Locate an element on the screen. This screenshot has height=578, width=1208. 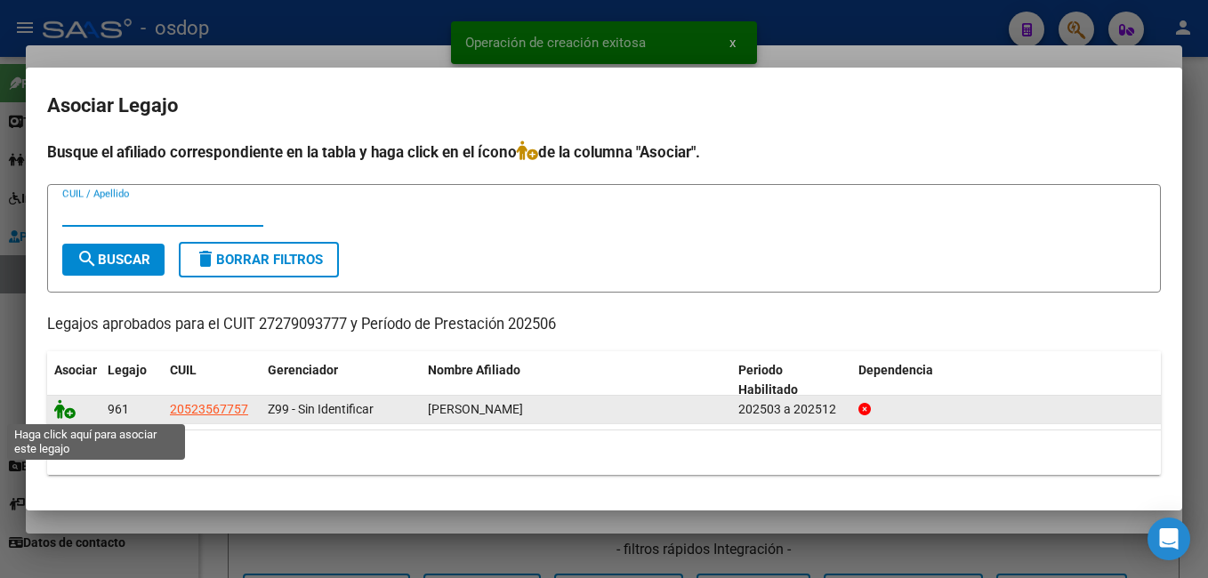
span: Legajo is located at coordinates (127, 370).